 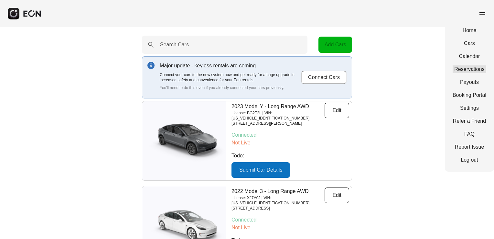 I want to click on p: 2023 Model Y - Long Range AWD, so click(x=278, y=106).